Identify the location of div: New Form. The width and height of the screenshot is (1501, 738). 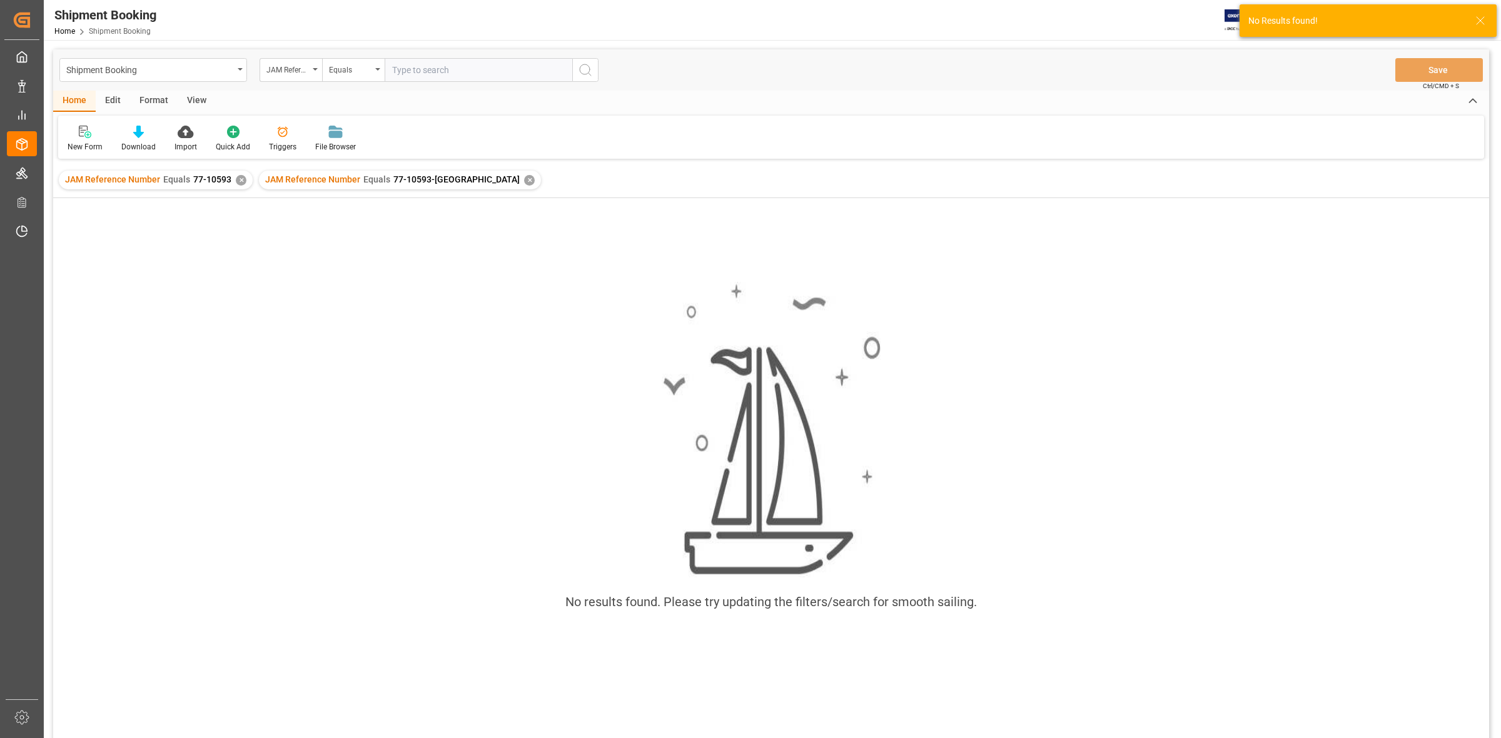
(85, 147).